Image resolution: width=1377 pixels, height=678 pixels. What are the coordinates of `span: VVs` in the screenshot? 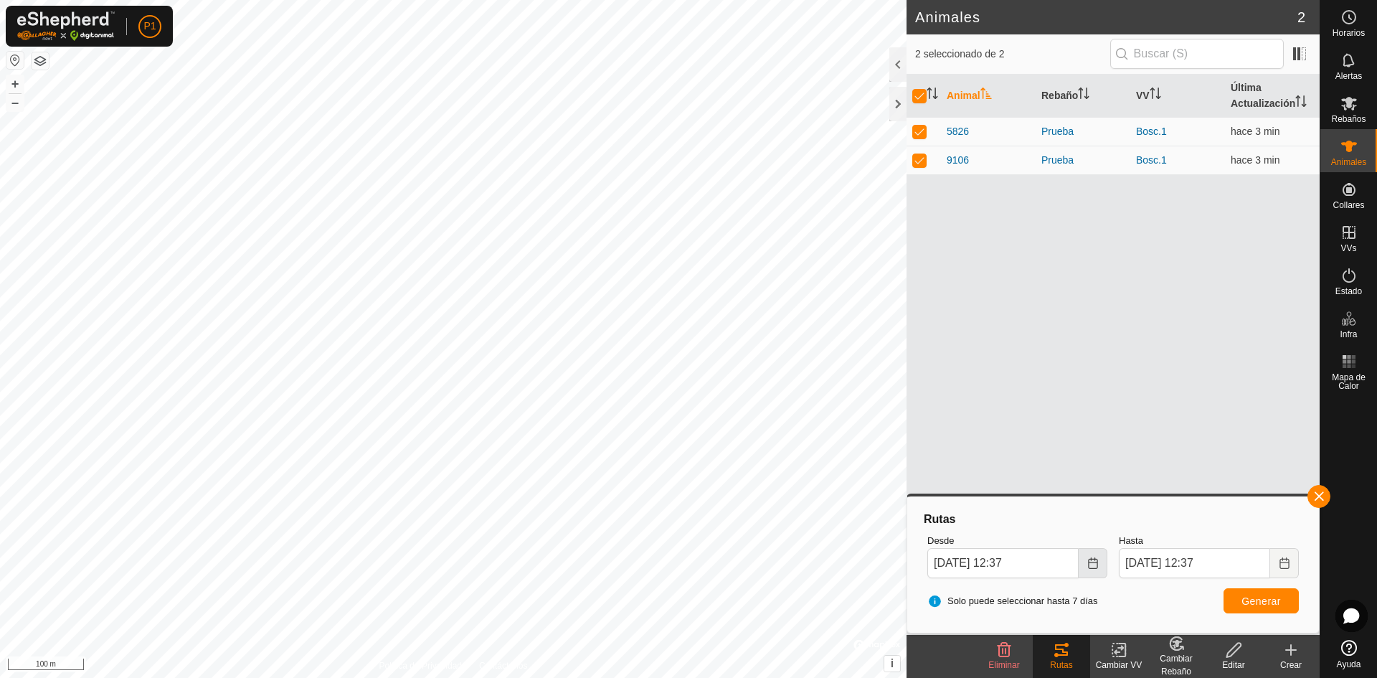 It's located at (1348, 248).